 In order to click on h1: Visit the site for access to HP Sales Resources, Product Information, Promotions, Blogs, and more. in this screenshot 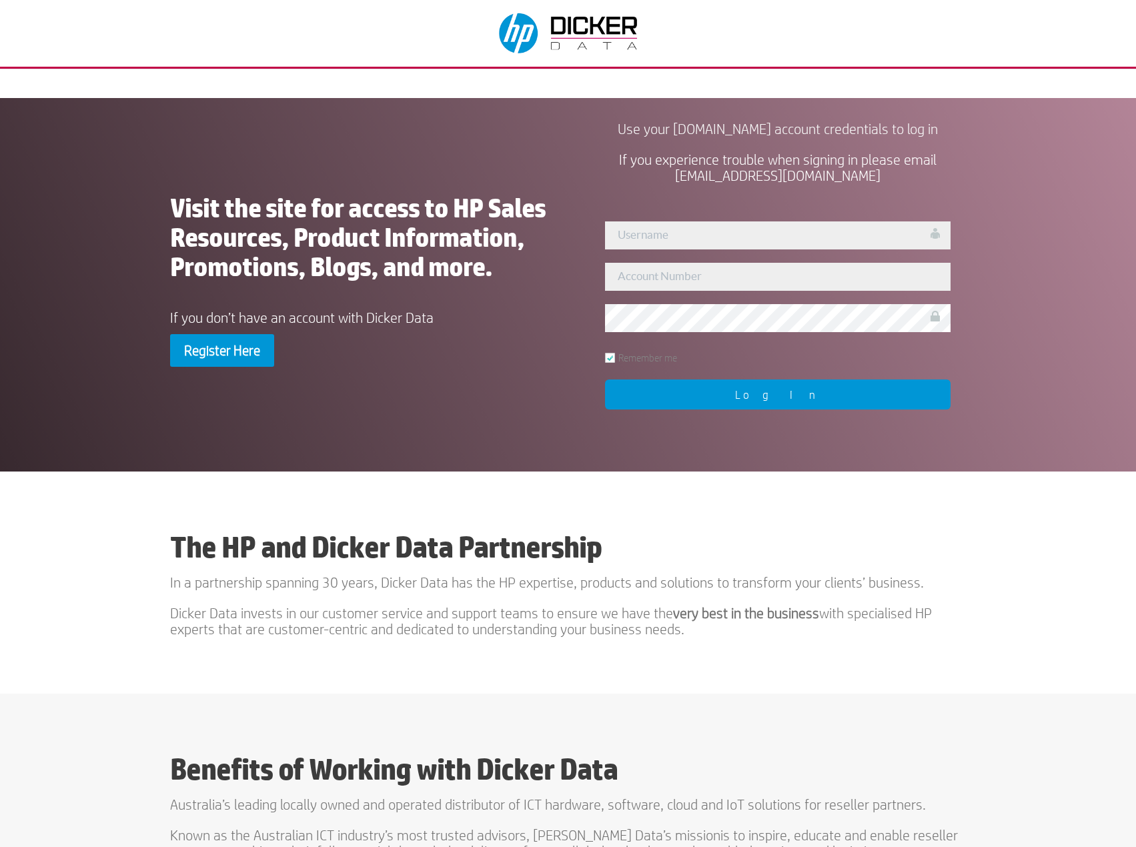, I will do `click(357, 241)`.